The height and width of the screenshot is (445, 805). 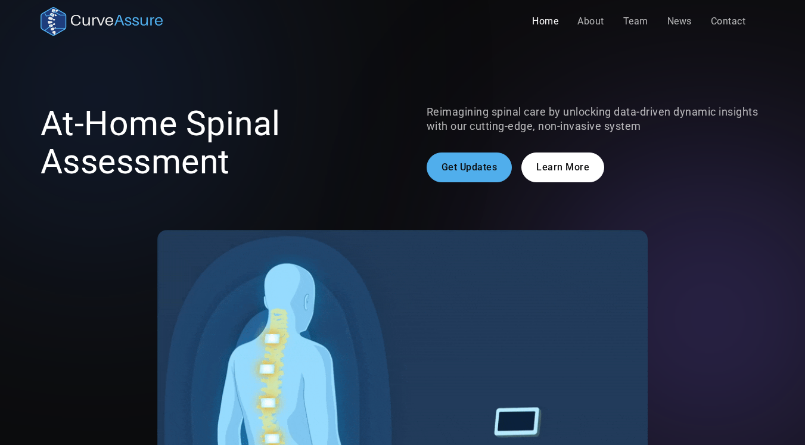 What do you see at coordinates (590, 21) in the screenshot?
I see `a: About` at bounding box center [590, 21].